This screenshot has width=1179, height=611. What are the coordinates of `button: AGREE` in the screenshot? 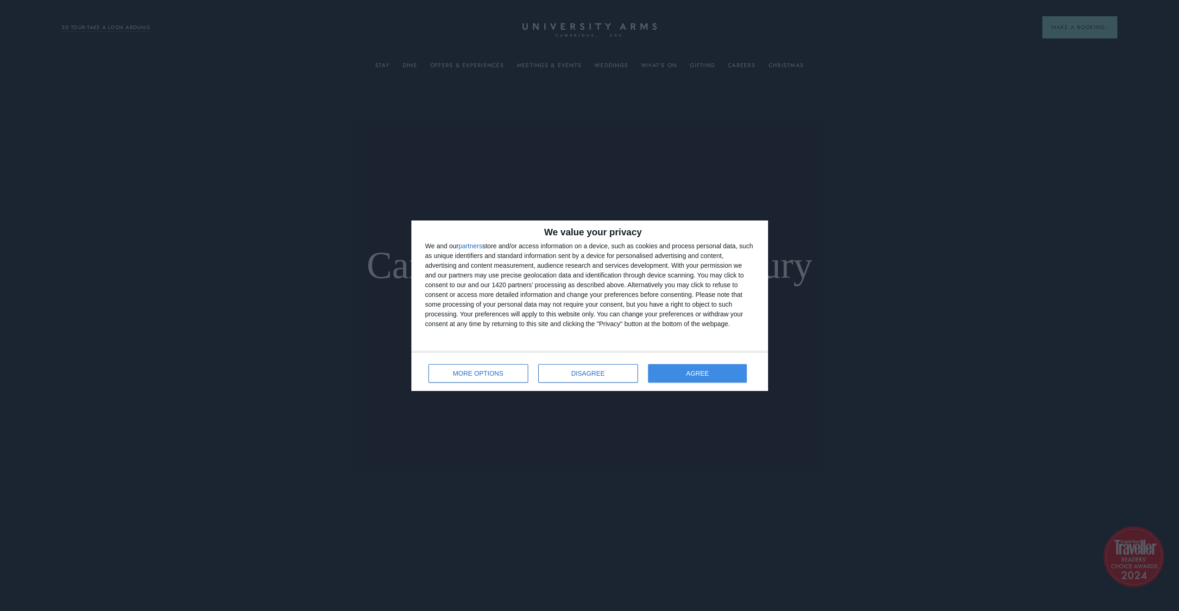 It's located at (697, 373).